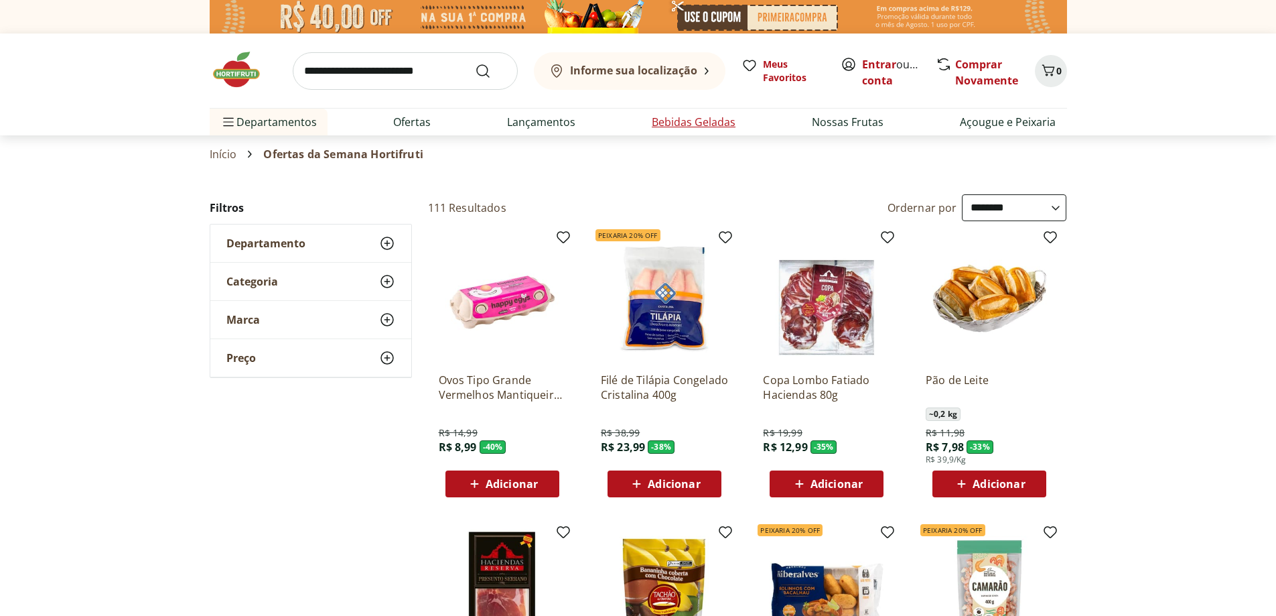  What do you see at coordinates (630, 71) in the screenshot?
I see `button: Informe sua localização` at bounding box center [630, 71].